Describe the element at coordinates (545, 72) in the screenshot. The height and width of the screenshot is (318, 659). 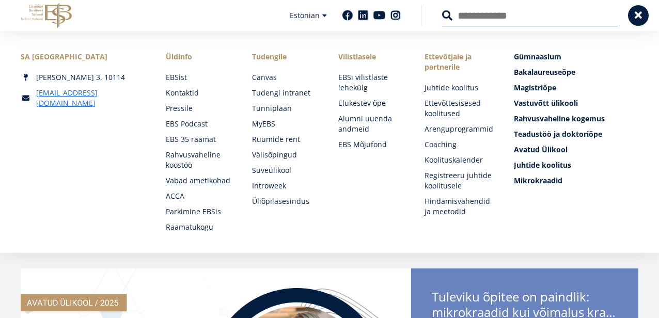
I see `span: Bakalaureuseõpe` at that location.